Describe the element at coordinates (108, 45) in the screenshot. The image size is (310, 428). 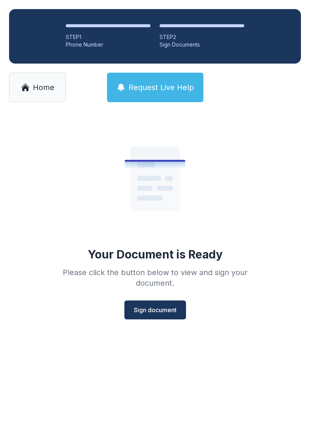
I see `div: Phone Number` at that location.